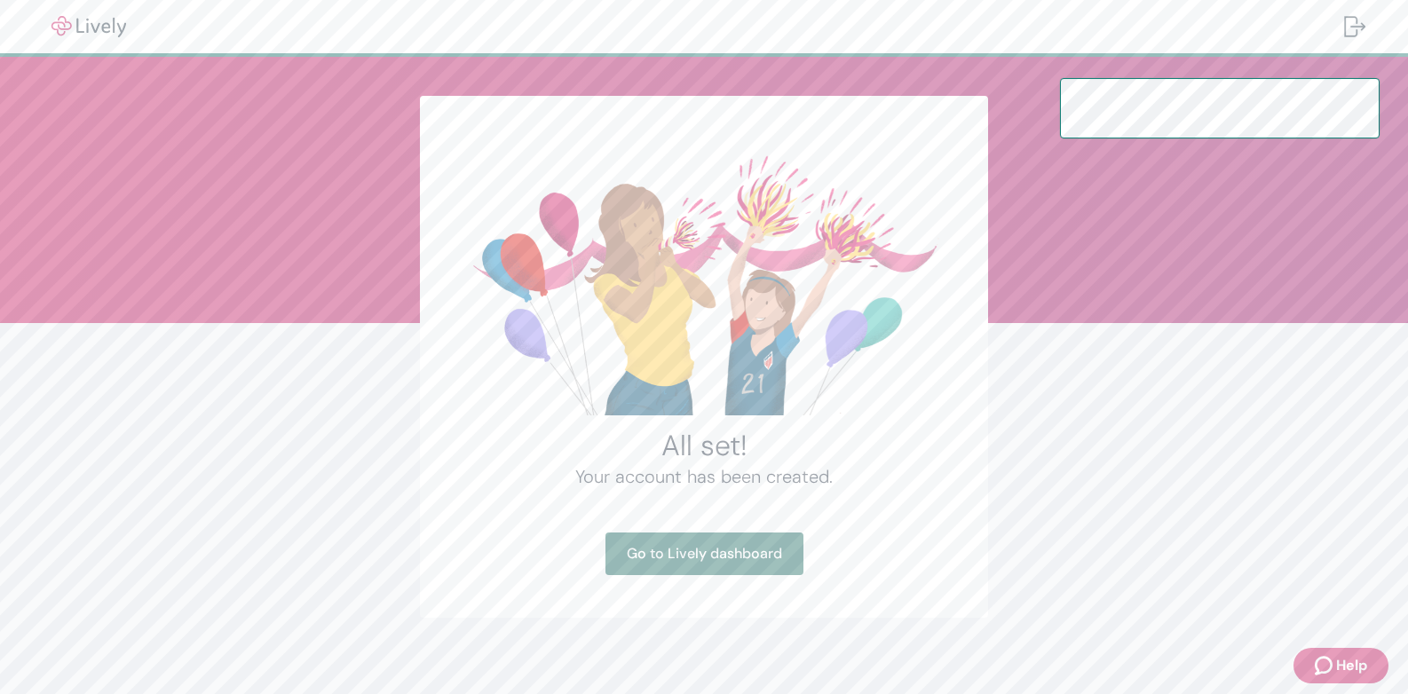  Describe the element at coordinates (704, 477) in the screenshot. I see `h4: Your account has been created.` at that location.